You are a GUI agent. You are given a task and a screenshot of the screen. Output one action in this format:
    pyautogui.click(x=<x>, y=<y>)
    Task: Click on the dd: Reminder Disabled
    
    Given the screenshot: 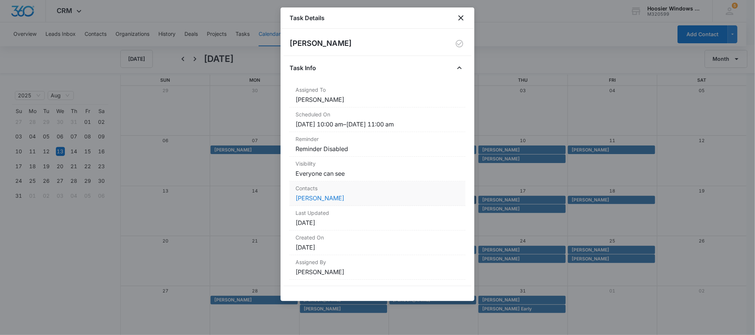 What is the action you would take?
    pyautogui.click(x=378, y=149)
    